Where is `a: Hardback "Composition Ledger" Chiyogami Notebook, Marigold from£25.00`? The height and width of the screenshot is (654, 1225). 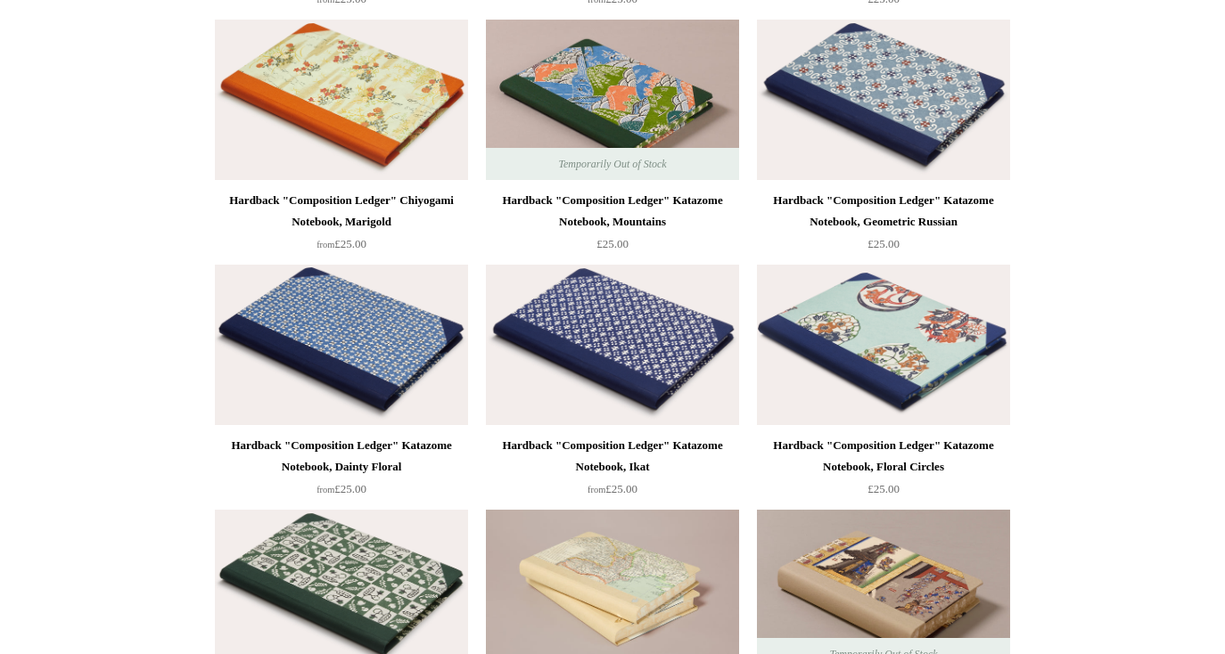
a: Hardback "Composition Ledger" Chiyogami Notebook, Marigold from£25.00 is located at coordinates (341, 226).